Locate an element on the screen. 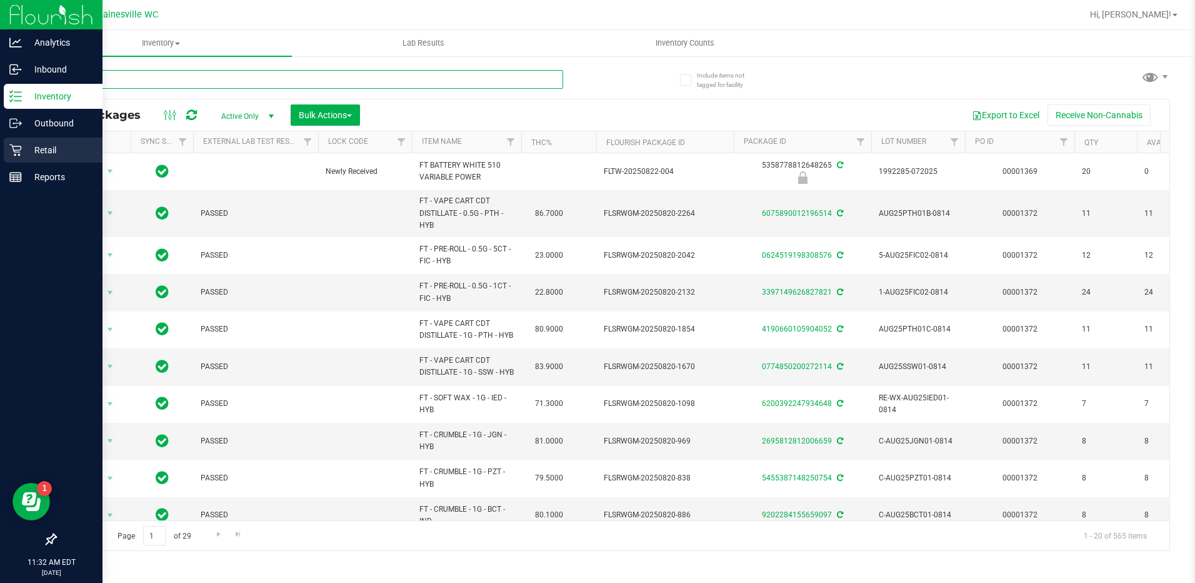 Image resolution: width=1195 pixels, height=583 pixels. span: 83.9000 is located at coordinates (549, 366).